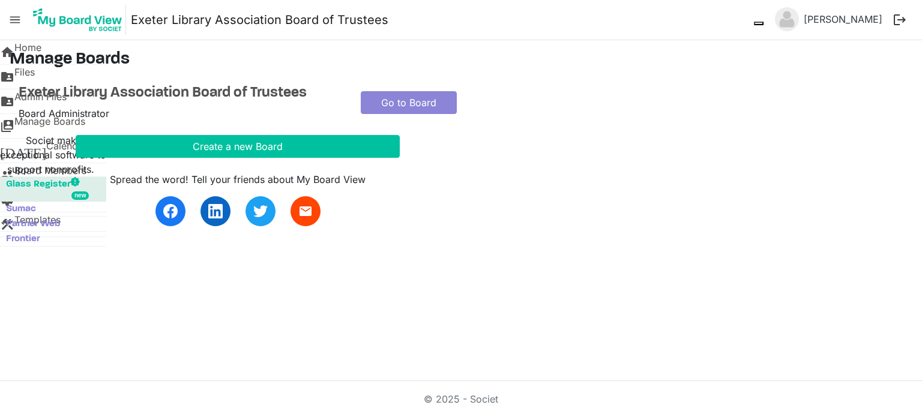 Image resolution: width=922 pixels, height=417 pixels. Describe the element at coordinates (171, 211) in the screenshot. I see `img: facebook.svg` at that location.